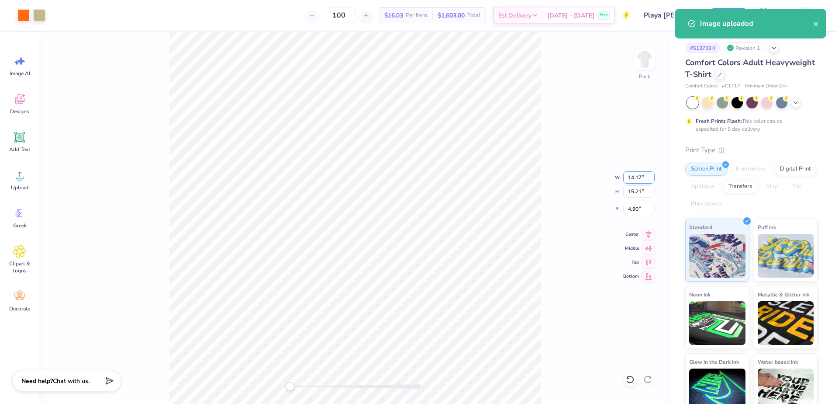 The height and width of the screenshot is (404, 835). What do you see at coordinates (784, 294) in the screenshot?
I see `span: Metallic & Glitter Ink` at bounding box center [784, 294].